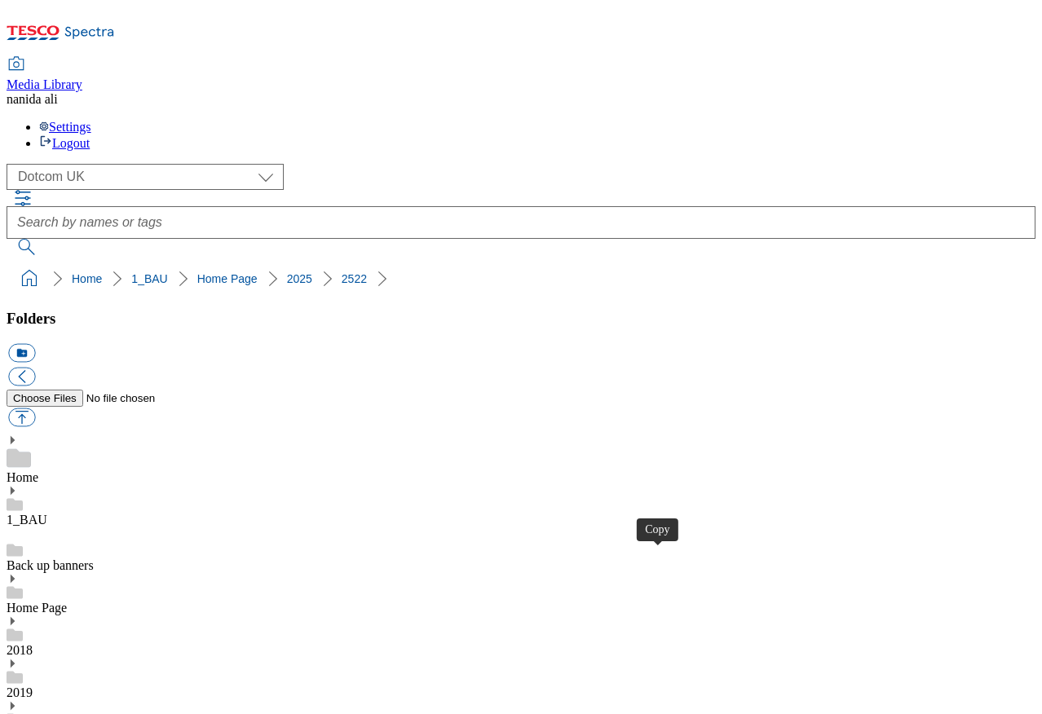  What do you see at coordinates (38, 99) in the screenshot?
I see `span: nida ali` at bounding box center [38, 99].